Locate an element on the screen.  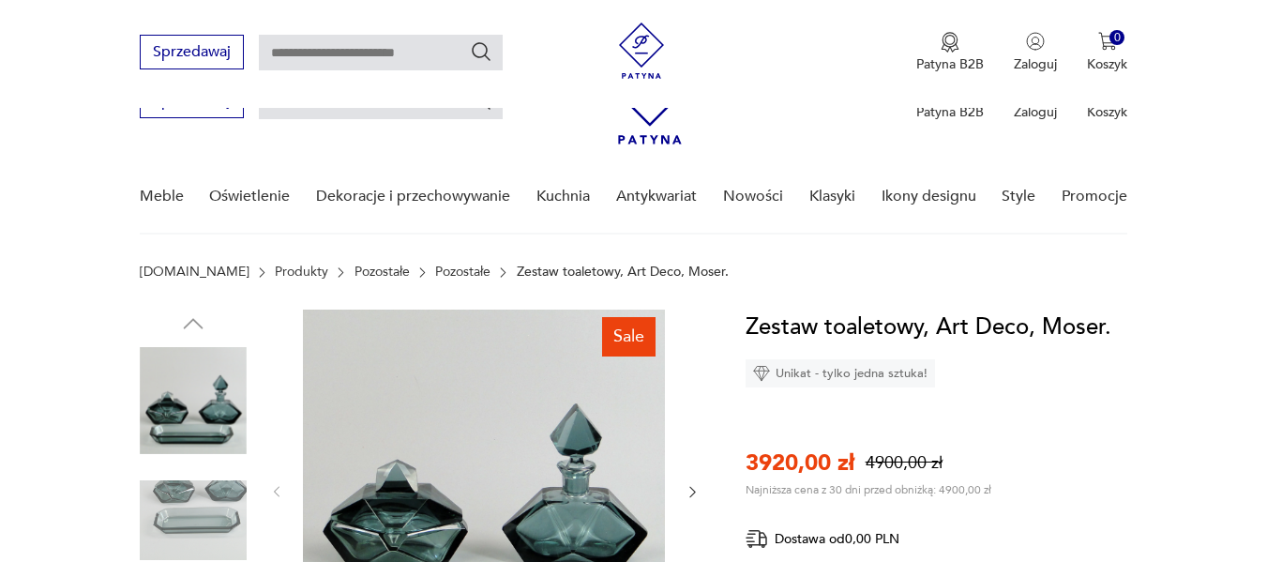
a: Klasyki is located at coordinates (832, 196).